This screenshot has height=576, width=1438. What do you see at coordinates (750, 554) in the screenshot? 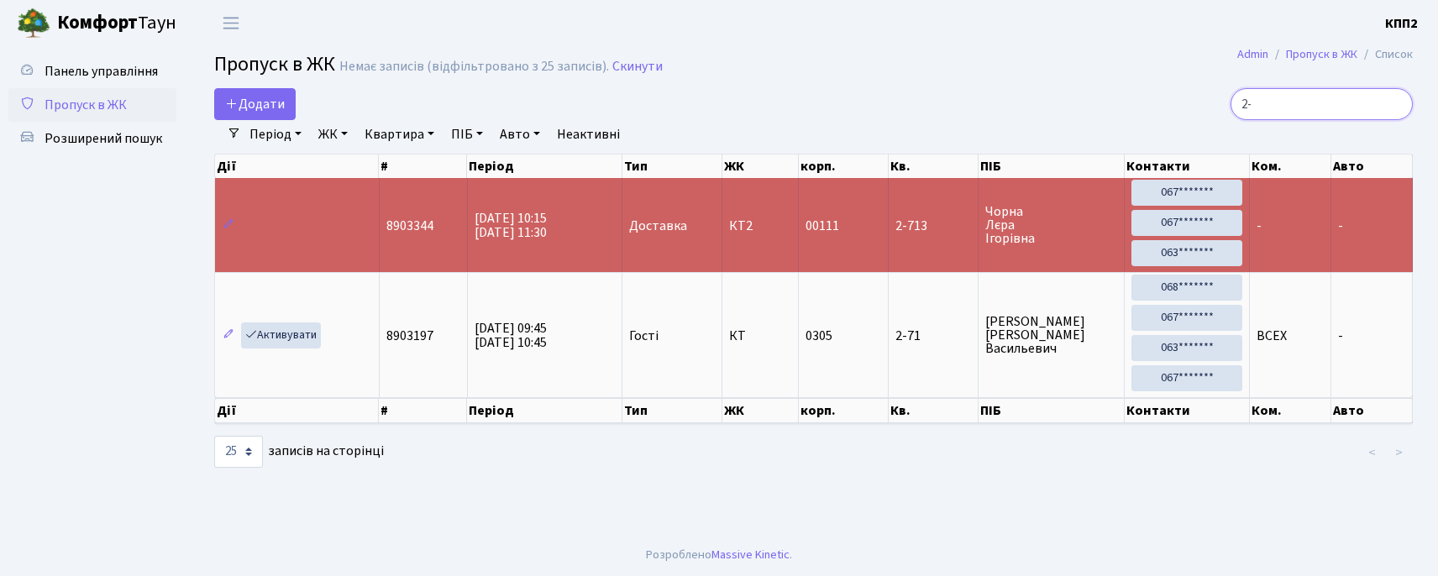
I see `a: Massive Kinetic` at bounding box center [750, 554].